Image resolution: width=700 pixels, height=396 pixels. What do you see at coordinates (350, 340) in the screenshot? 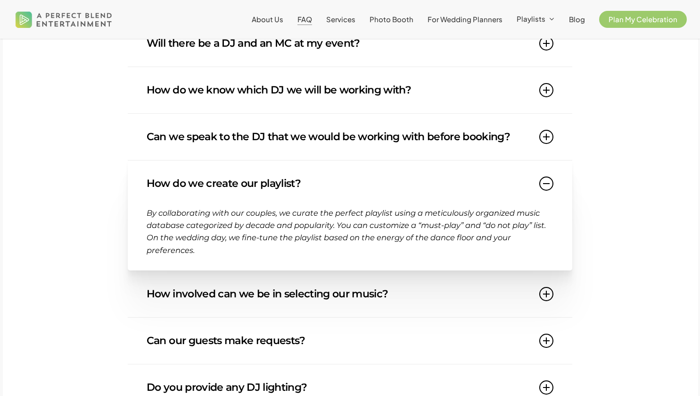
I see `a: Can our guests make requests?` at bounding box center [350, 340].